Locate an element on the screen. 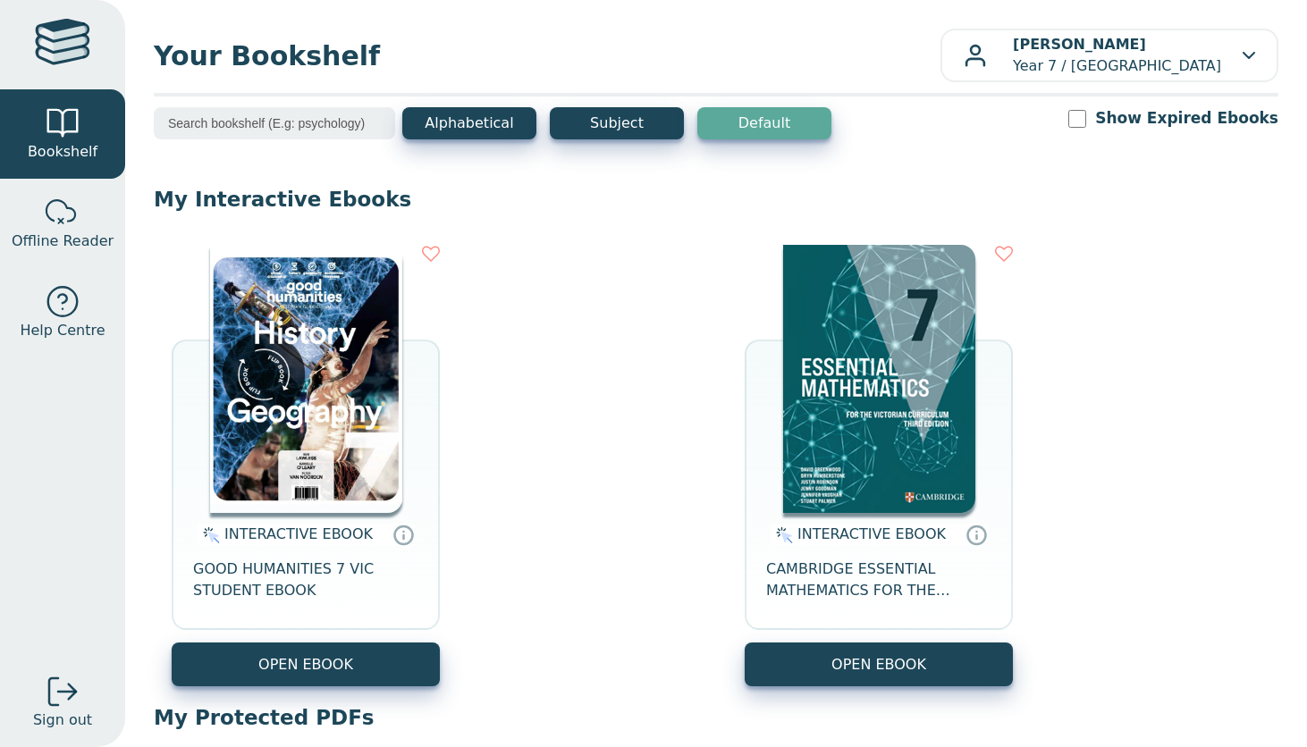  span: GOOD HUMANITIES 7 VIC STUDENT EBOOK is located at coordinates (306, 580).